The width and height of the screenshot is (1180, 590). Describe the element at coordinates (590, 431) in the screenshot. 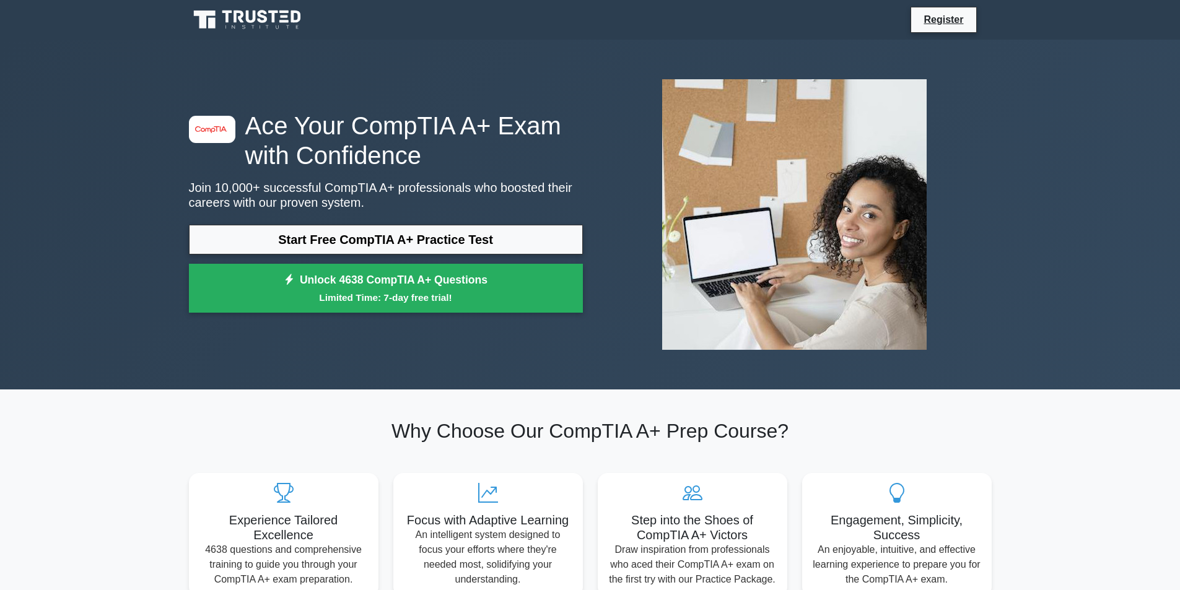

I see `h2: Why Choose Our CompTIA A+ Prep Course?` at that location.